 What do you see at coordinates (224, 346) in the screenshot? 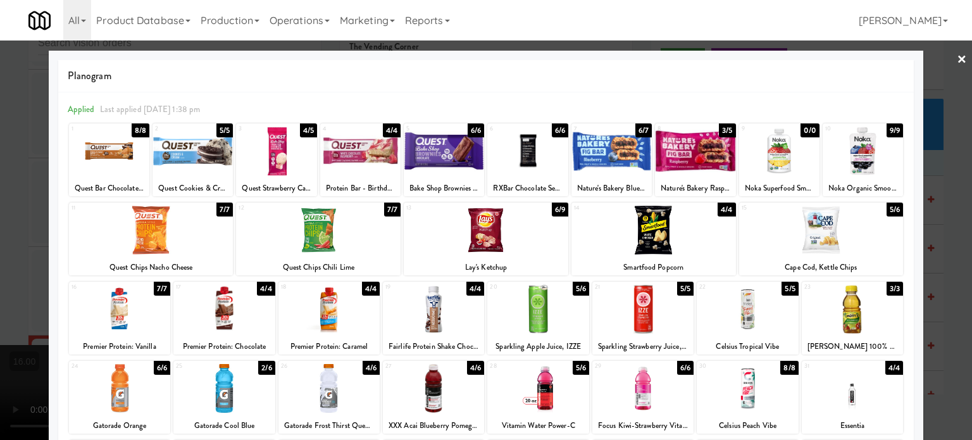
I see `div: Premier Protein: Chocolate` at bounding box center [224, 346].